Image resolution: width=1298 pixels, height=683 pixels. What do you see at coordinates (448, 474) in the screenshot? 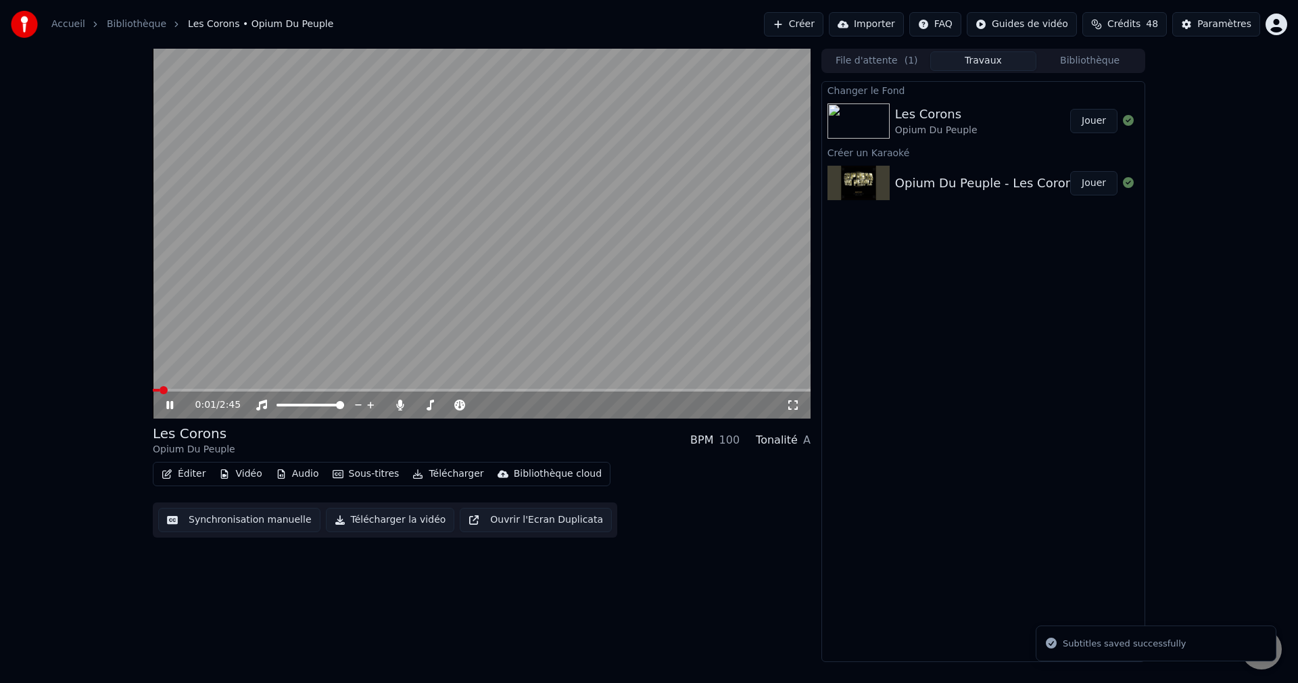
I see `button: Télécharger` at bounding box center [448, 474].